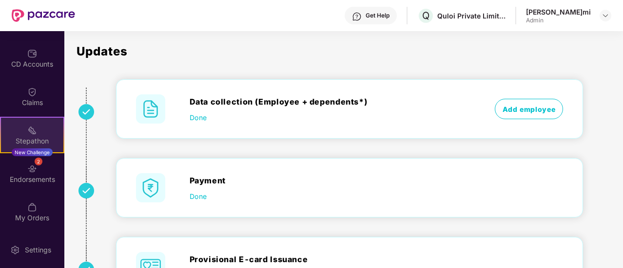 This screenshot has height=268, width=623. I want to click on img: svg+xml;base64,PHN2ZyBpZD0iRW5kb3JzZW1lbnRzIiB4bWxucz0iaHR0cDovL3d3dy53My5vcmcvMjAwMC9zdmciIHdpZH..., so click(32, 169).